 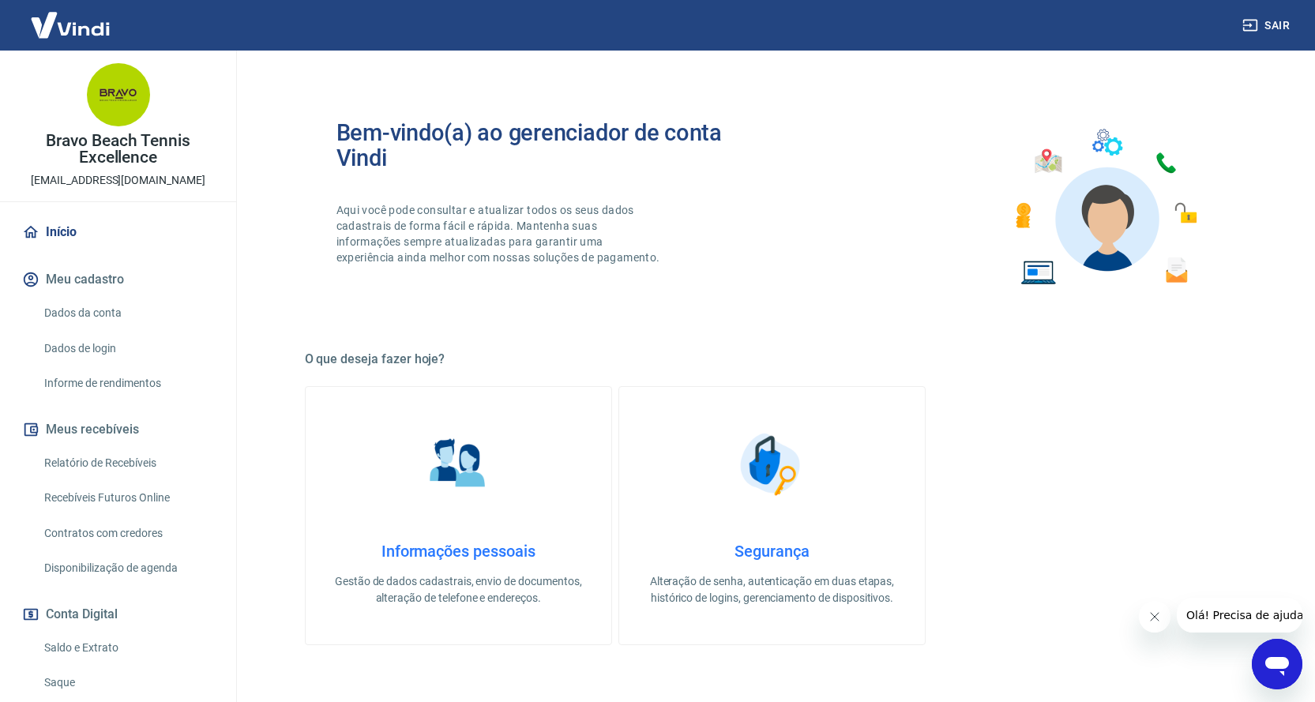 What do you see at coordinates (119, 95) in the screenshot?
I see `img: 9b712bdf-b3bb-44e1-aa76-4bd371055ede.jpeg` at bounding box center [119, 95].